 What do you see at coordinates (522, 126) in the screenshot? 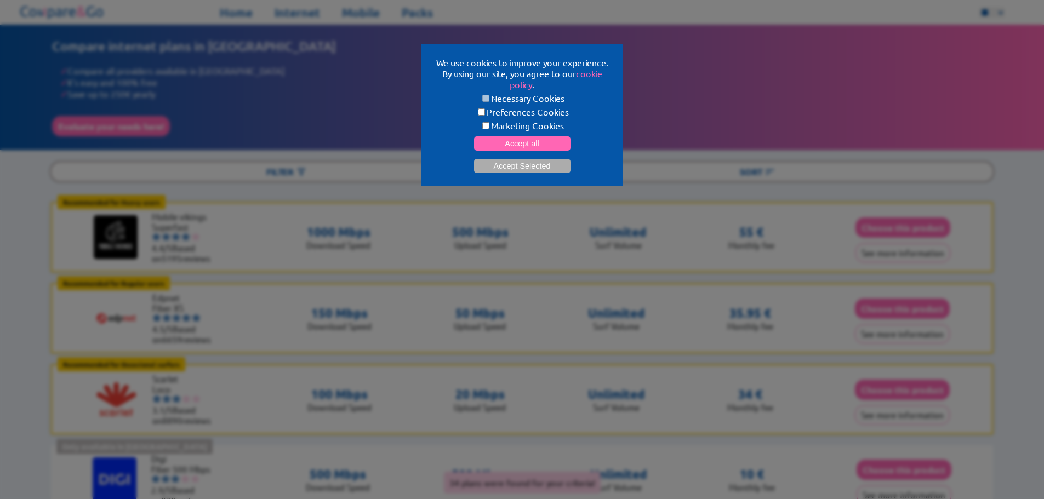
I see `label: Marketing Cookies` at bounding box center [522, 126].